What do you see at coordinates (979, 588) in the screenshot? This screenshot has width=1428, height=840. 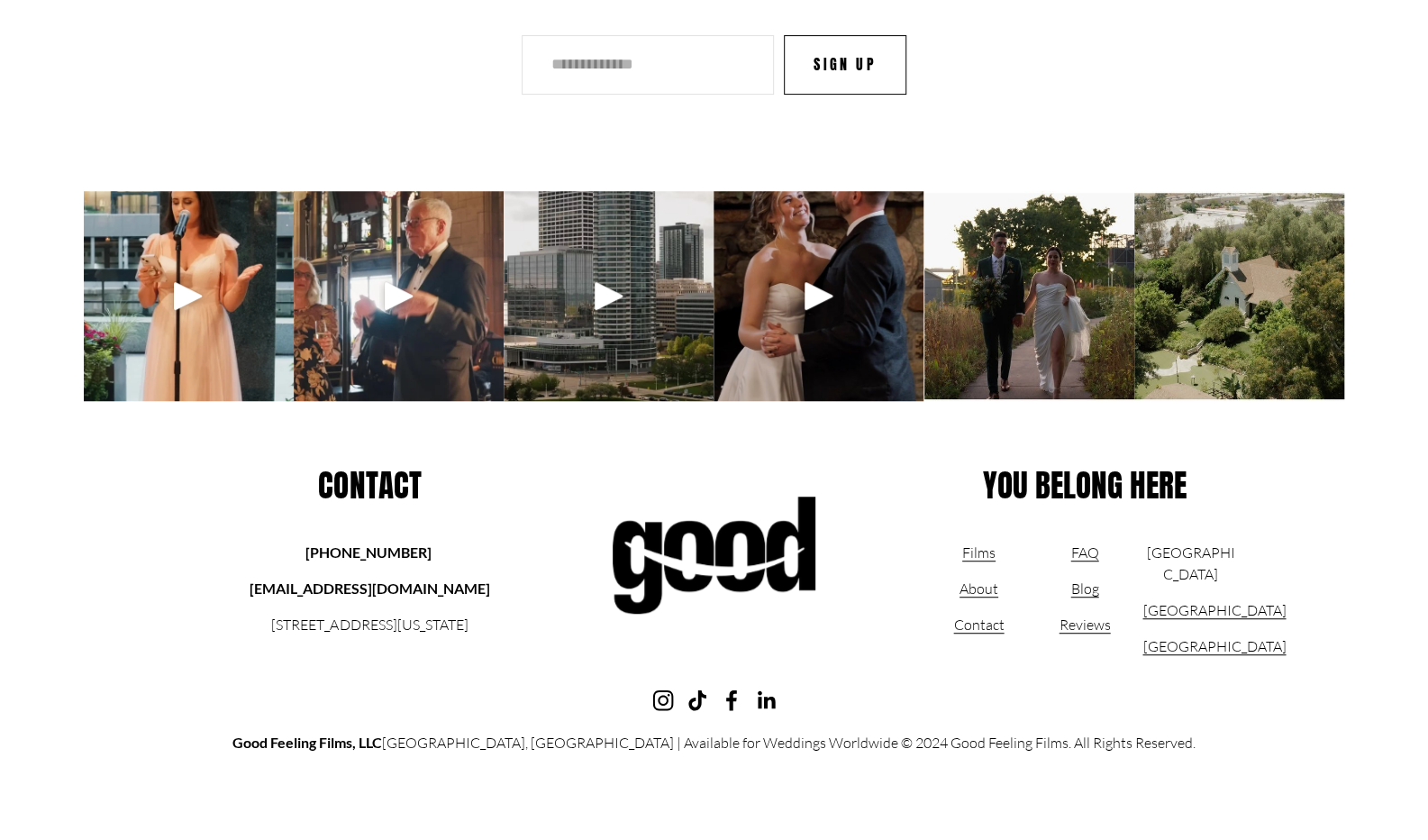 I see `a: About` at bounding box center [979, 588].